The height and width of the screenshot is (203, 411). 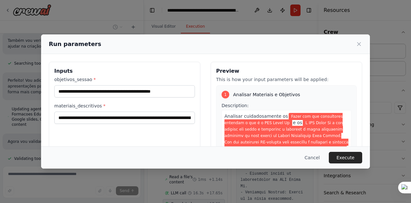 What do you see at coordinates (256, 116) in the screenshot?
I see `span: Analisar cuidadosamente os` at bounding box center [256, 116].